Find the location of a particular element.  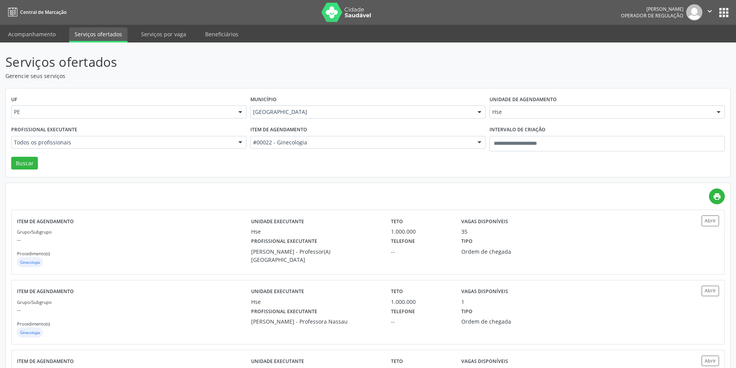

span: #00022 - Ginecologia is located at coordinates (361, 142).